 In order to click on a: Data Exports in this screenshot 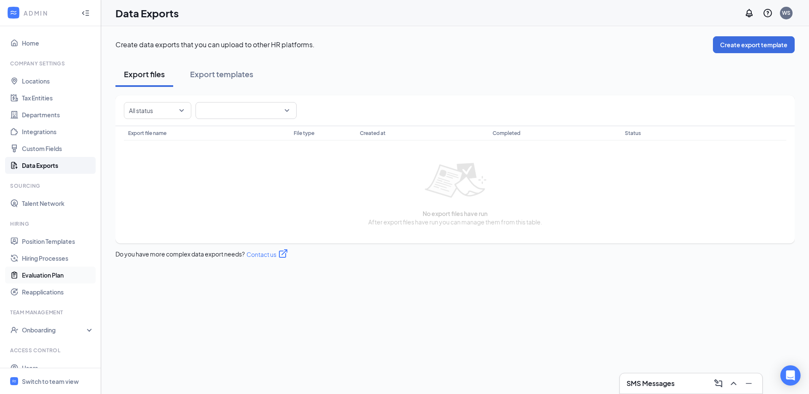, I will do `click(58, 165)`.